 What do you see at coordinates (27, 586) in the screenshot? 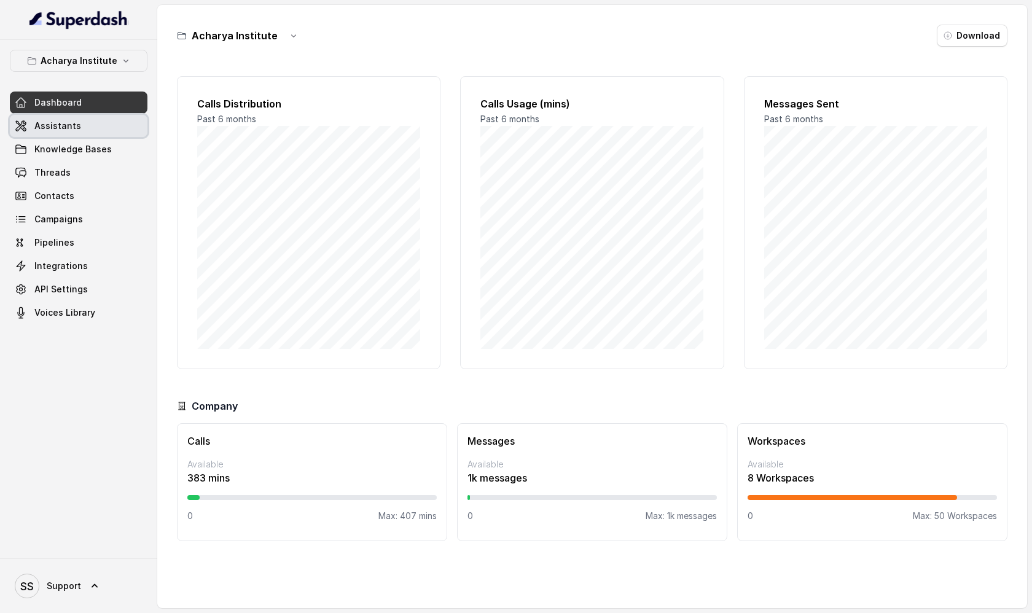
I see `text: SS` at bounding box center [27, 586].